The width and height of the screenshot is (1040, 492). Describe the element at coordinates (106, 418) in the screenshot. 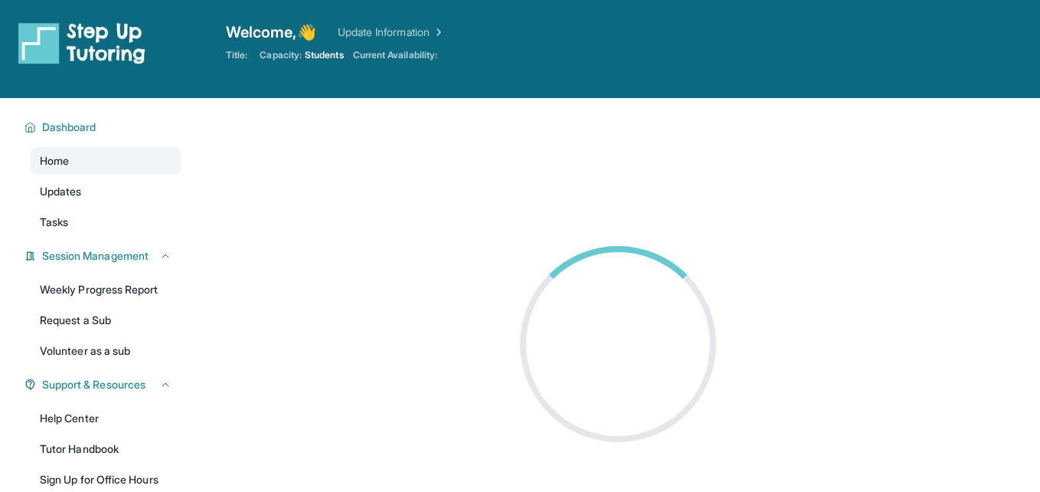

I see `a: Help Center` at that location.